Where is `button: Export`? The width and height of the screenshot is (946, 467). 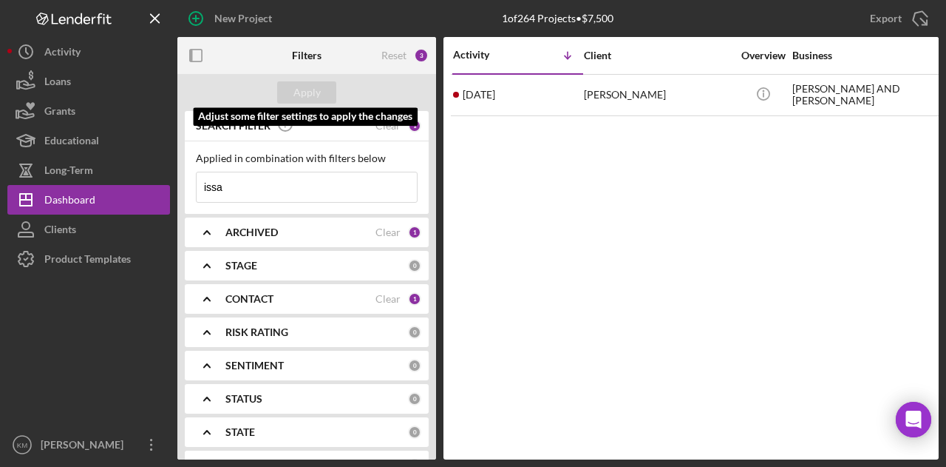
button: Export is located at coordinates (897, 18).